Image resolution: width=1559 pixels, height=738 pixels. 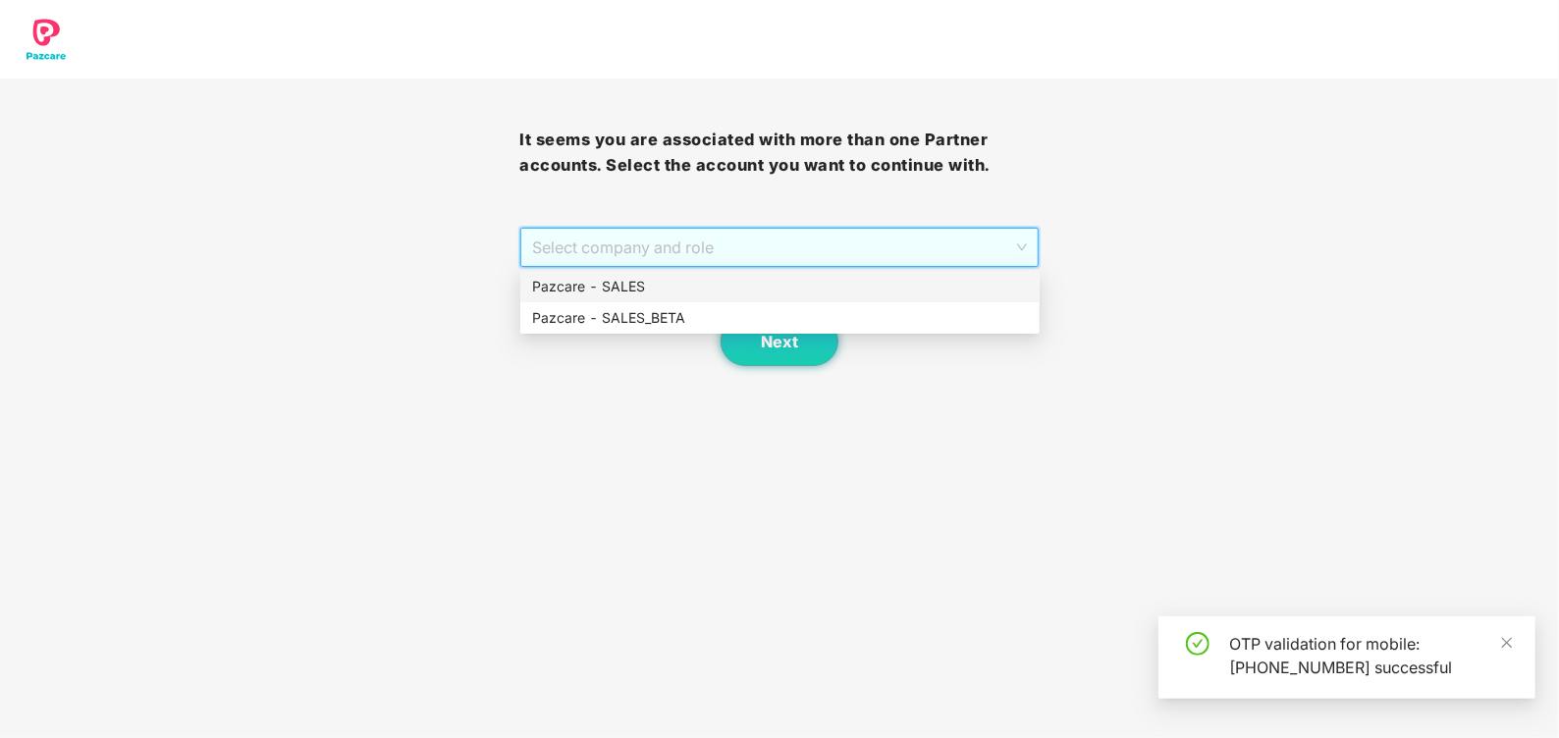 I want to click on span: check-circle, so click(x=1198, y=644).